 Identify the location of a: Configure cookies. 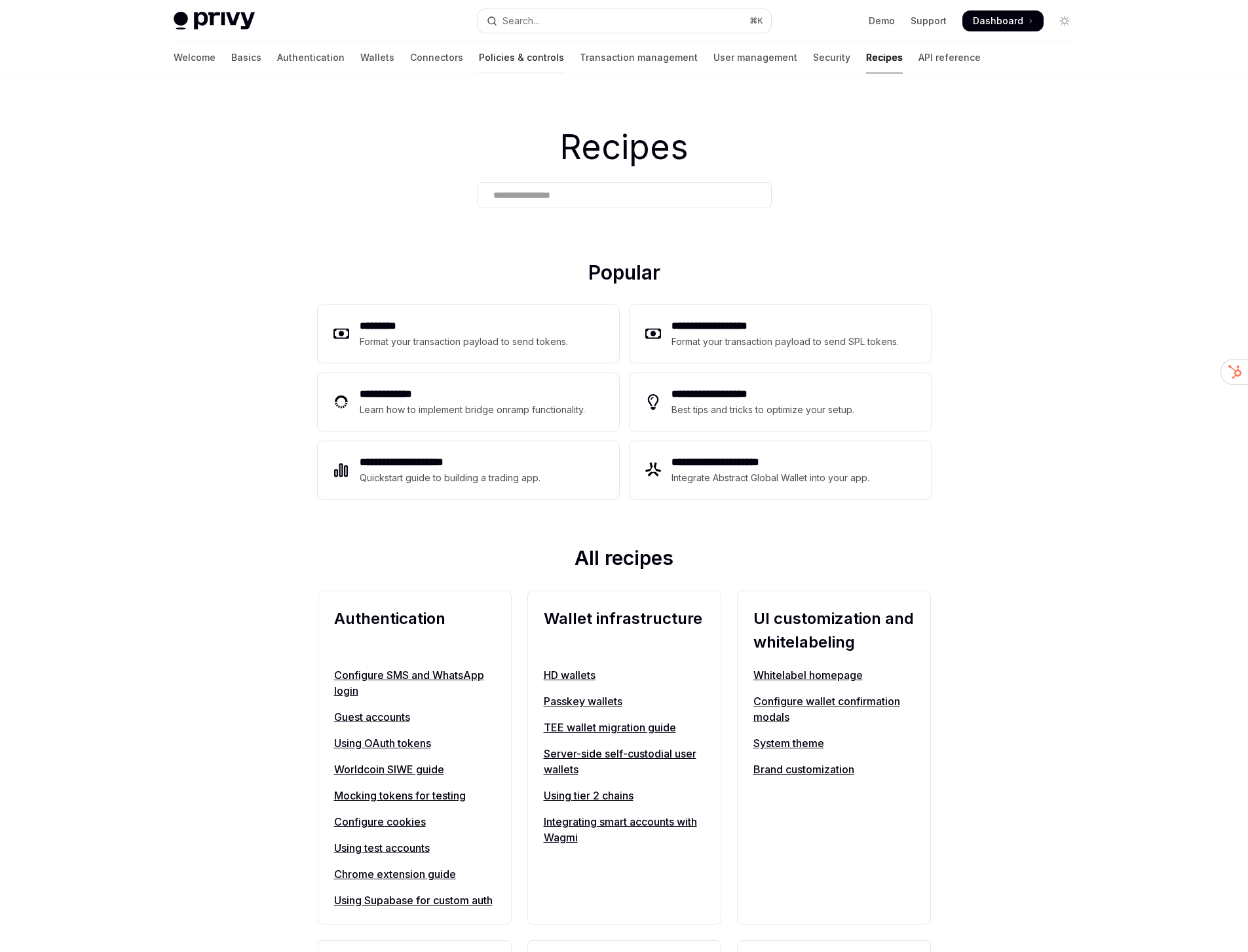
(415, 822).